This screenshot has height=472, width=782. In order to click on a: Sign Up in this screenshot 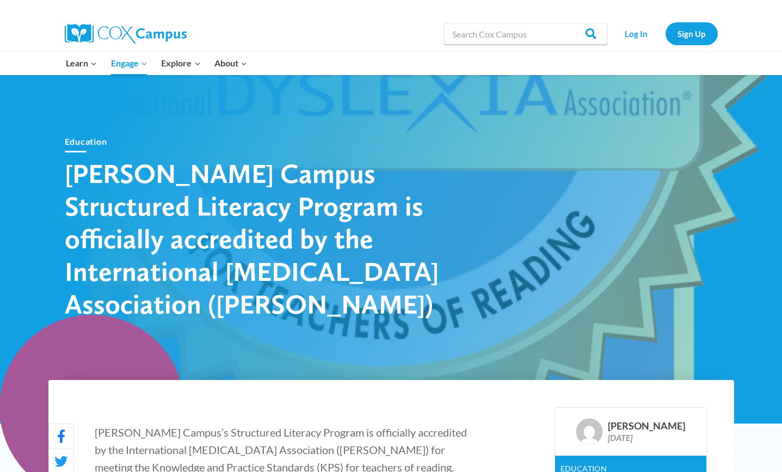, I will do `click(692, 33)`.